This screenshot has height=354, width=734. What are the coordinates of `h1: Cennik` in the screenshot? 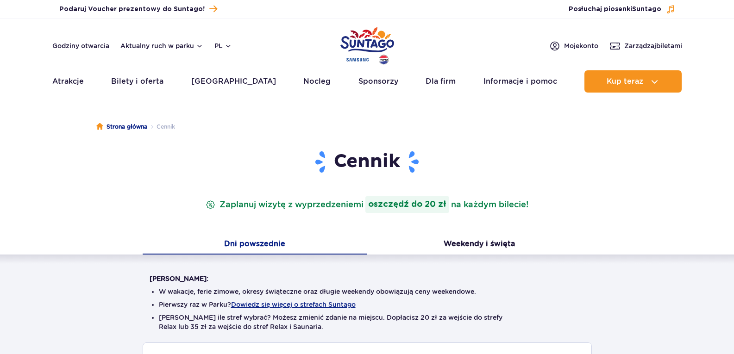 It's located at (367, 162).